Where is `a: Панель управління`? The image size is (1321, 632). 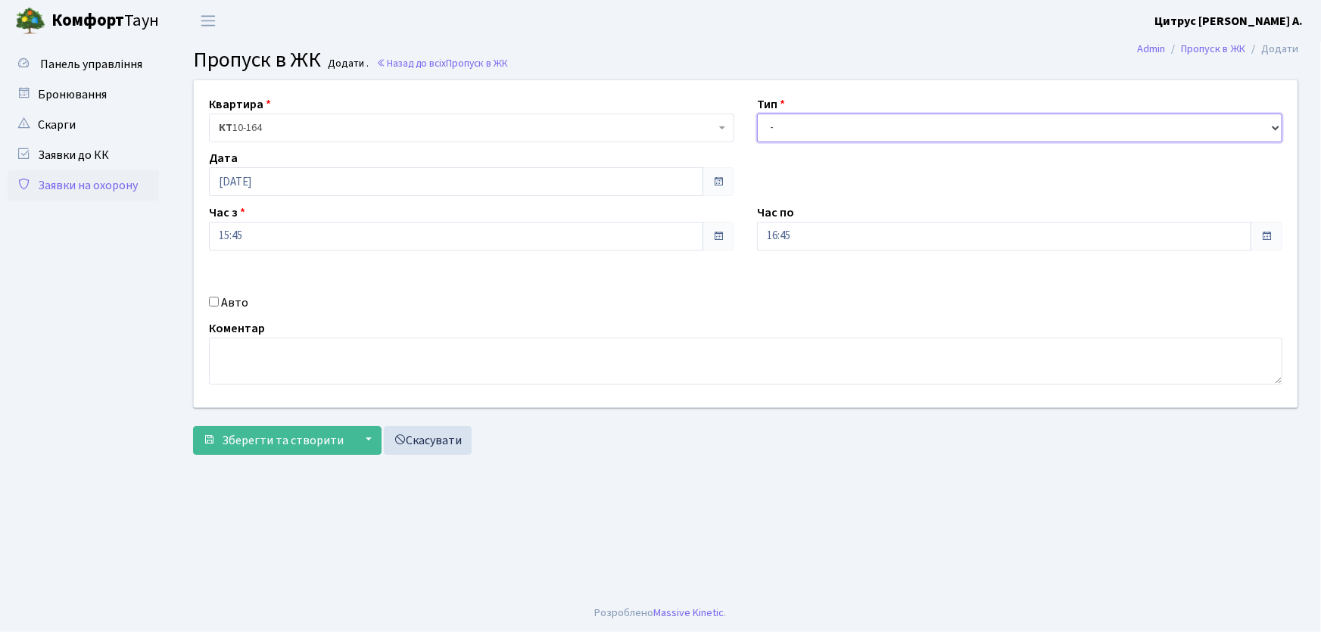
a: Панель управління is located at coordinates (83, 64).